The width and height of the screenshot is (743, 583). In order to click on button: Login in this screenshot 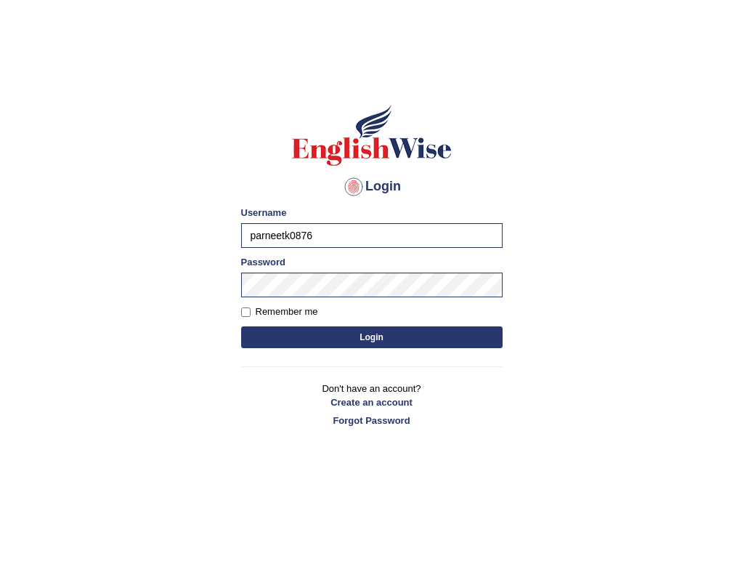, I will do `click(372, 337)`.